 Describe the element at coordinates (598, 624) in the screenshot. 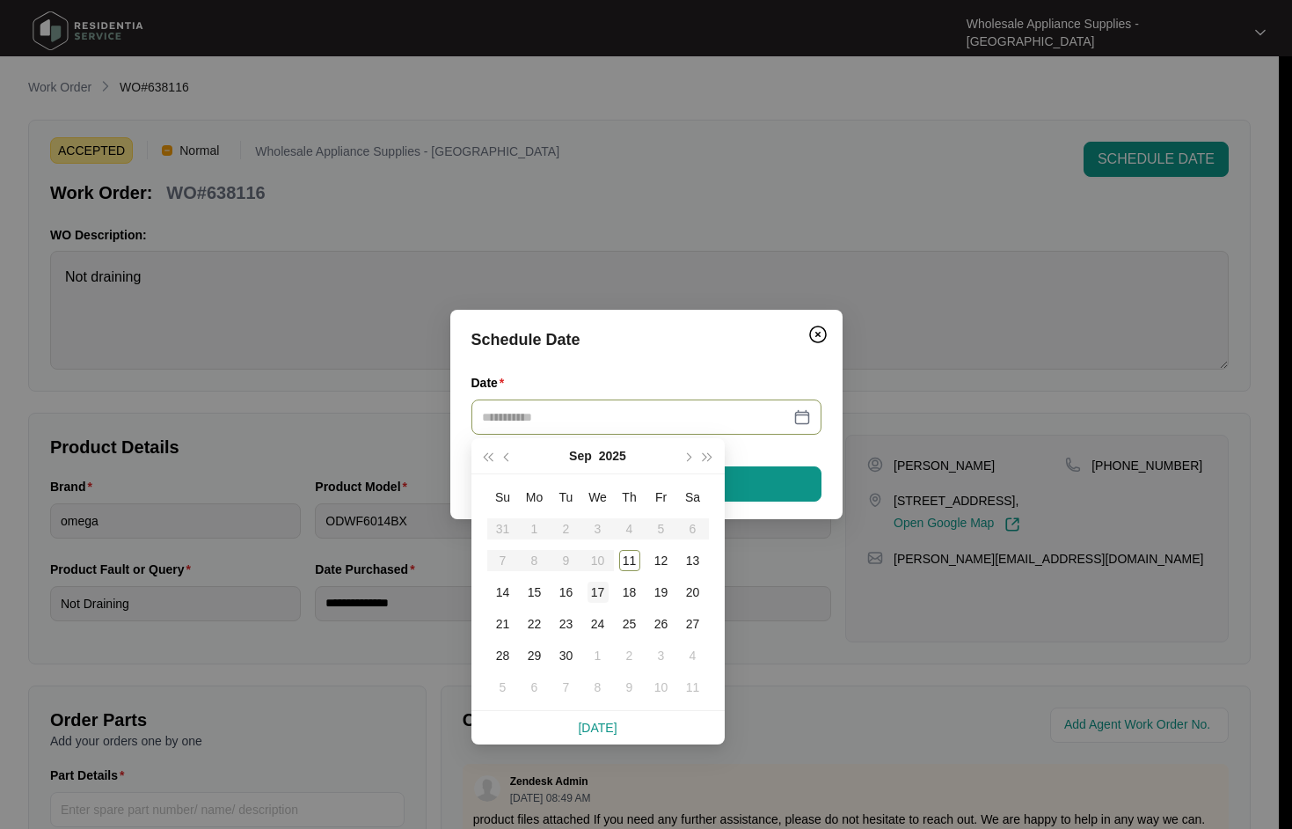

I see `div: 24` at that location.